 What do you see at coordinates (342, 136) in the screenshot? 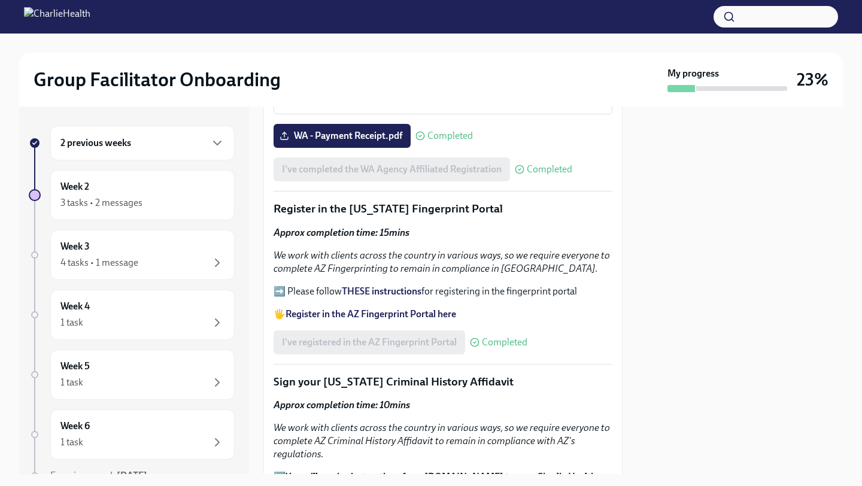
I see `span: WA - Payment Receipt.pdf` at bounding box center [342, 136].